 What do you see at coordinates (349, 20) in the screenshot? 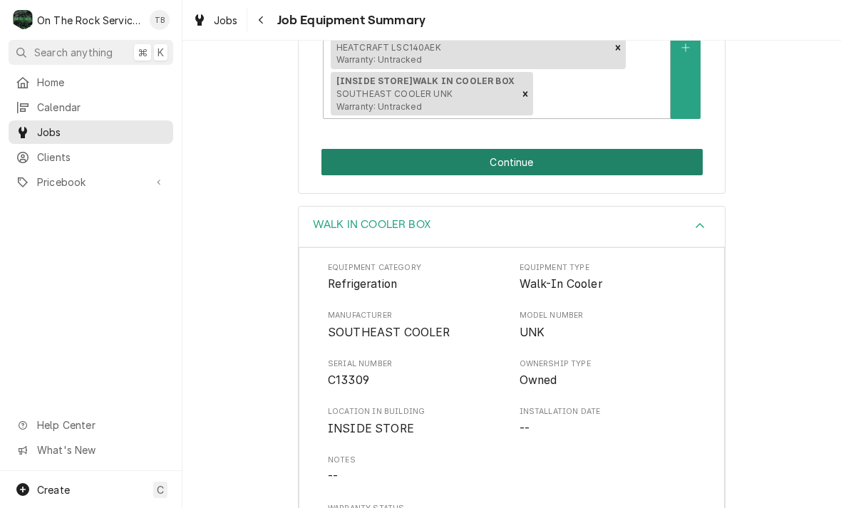
I see `span: Job Equipment Summary` at bounding box center [349, 20].